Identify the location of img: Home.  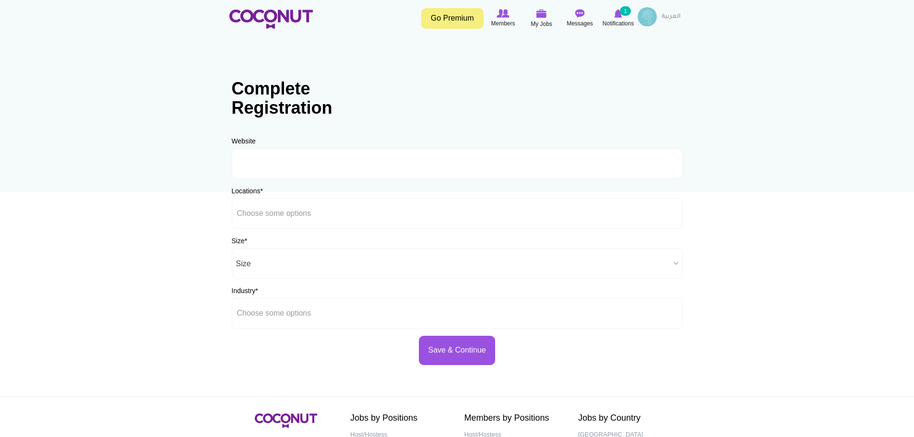
(271, 19).